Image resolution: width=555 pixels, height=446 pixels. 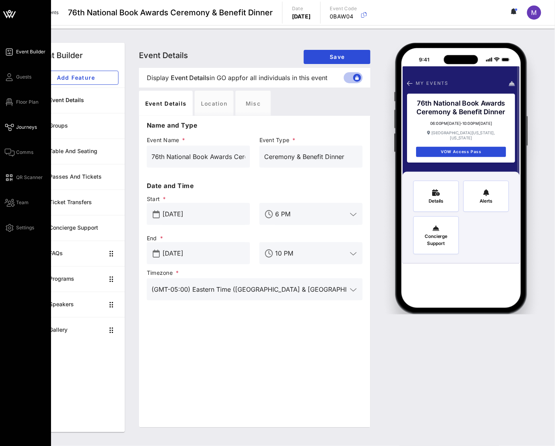 What do you see at coordinates (255, 125) in the screenshot?
I see `p: Name and Type` at bounding box center [255, 125].